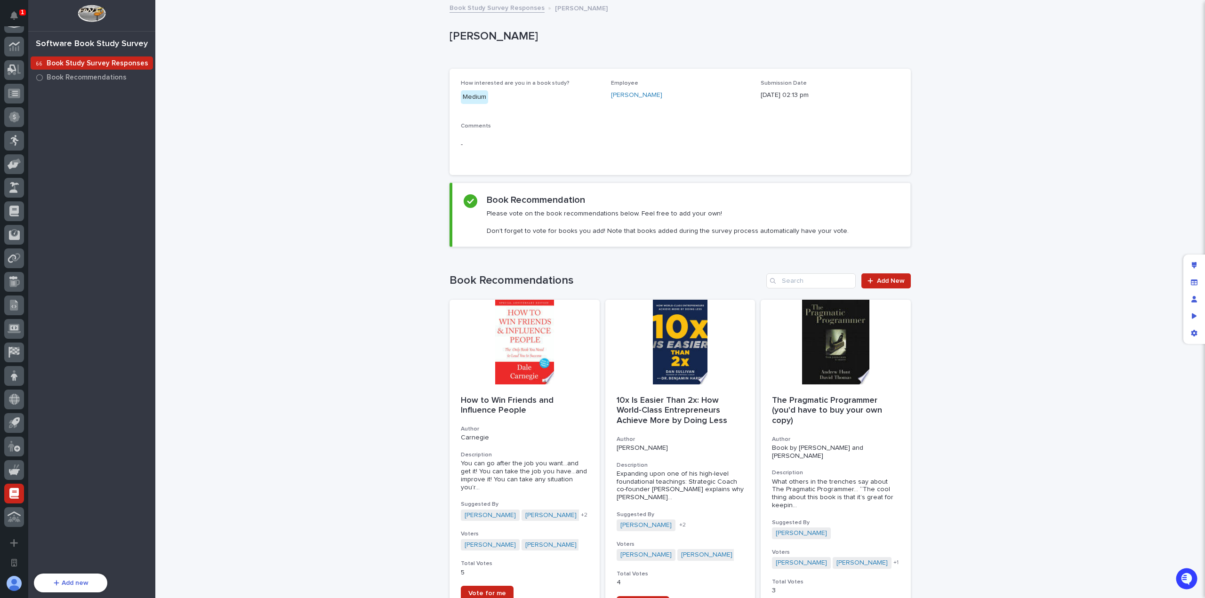 Image resolution: width=1205 pixels, height=598 pixels. I want to click on div: Manage fields and data, so click(1194, 282).